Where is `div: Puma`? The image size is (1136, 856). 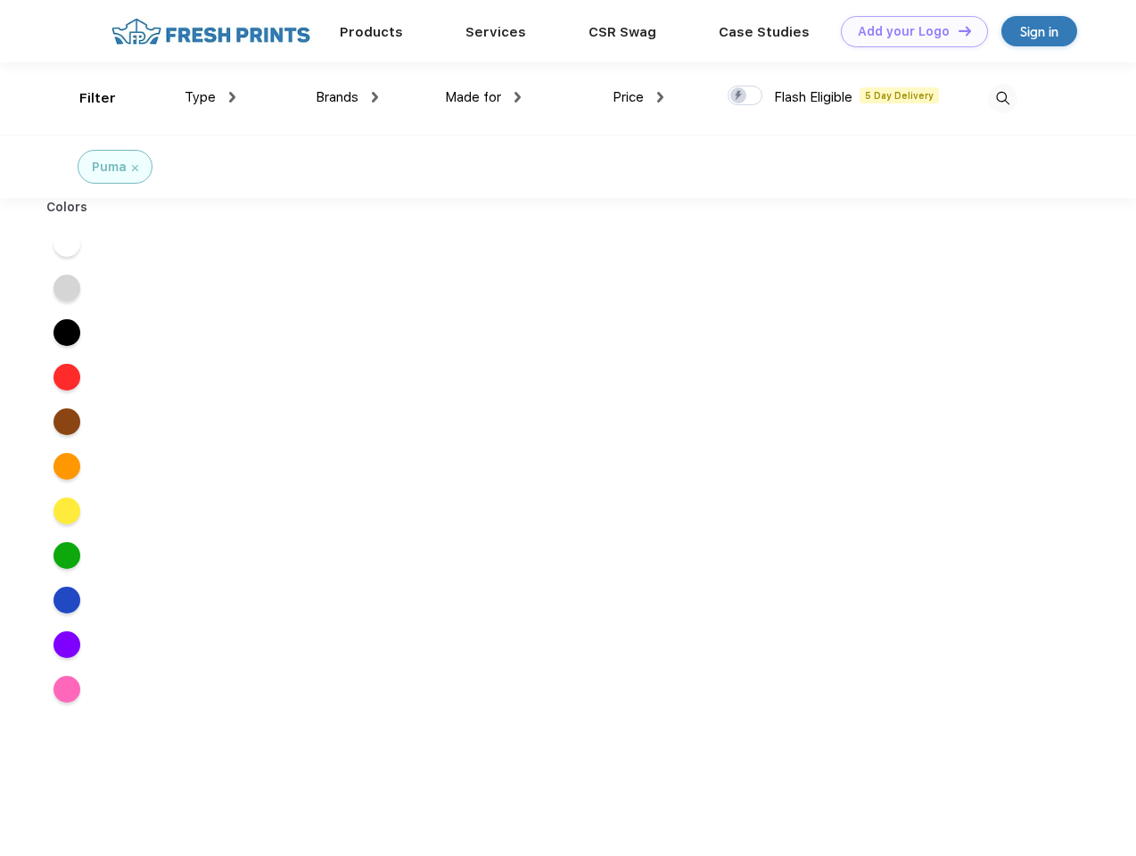
div: Puma is located at coordinates (109, 167).